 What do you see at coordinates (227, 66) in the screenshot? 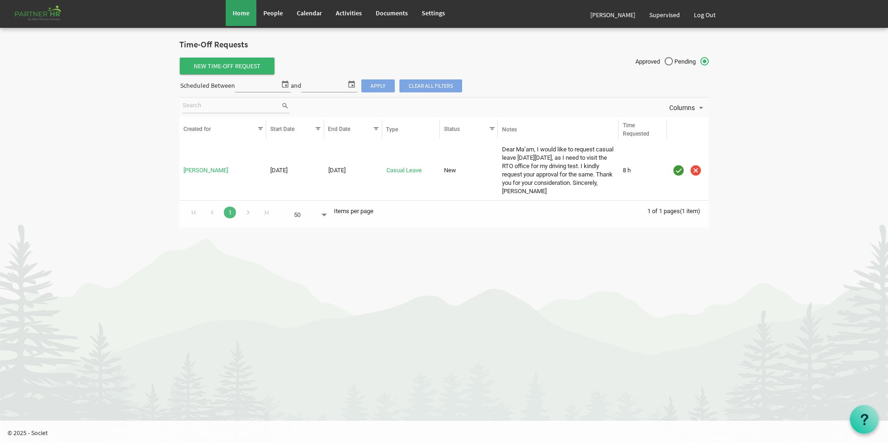
I see `span: New Time-Off Request` at bounding box center [227, 66].